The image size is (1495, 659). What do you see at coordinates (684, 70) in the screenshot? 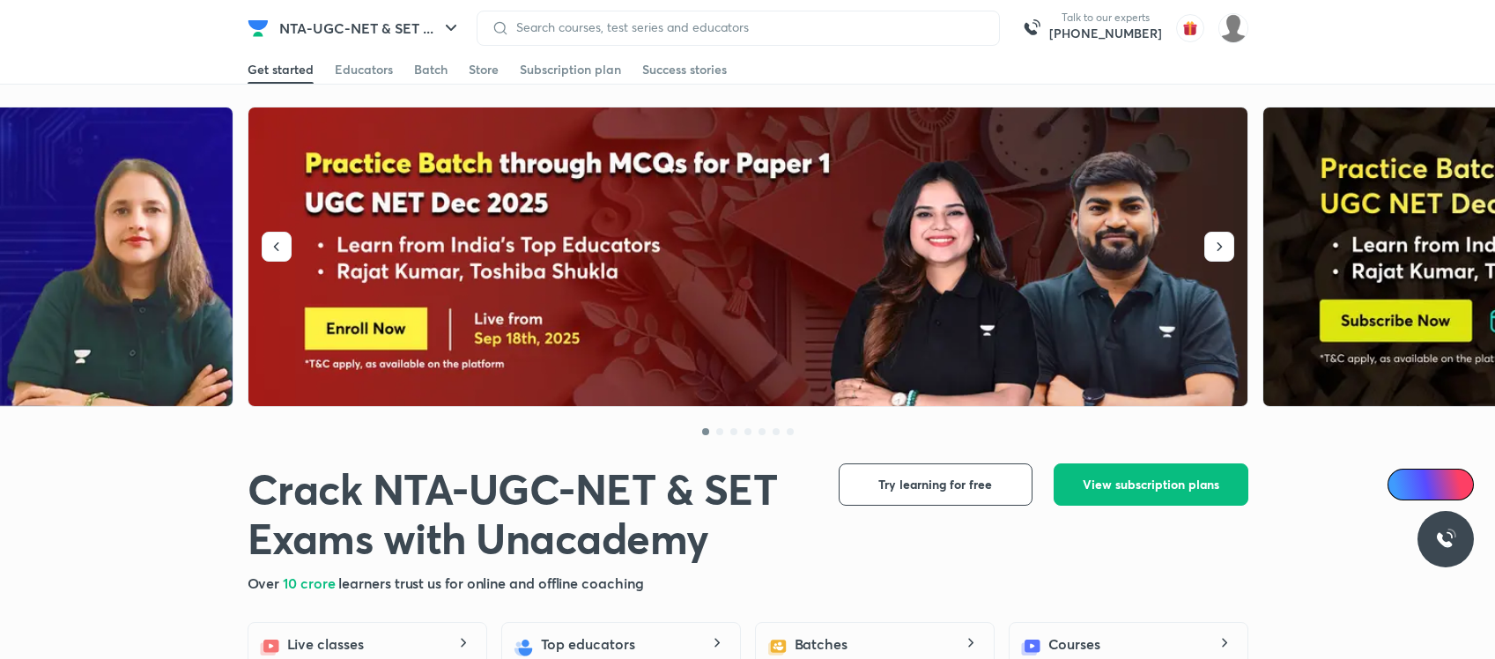
I see `div: Success stories` at bounding box center [684, 70].